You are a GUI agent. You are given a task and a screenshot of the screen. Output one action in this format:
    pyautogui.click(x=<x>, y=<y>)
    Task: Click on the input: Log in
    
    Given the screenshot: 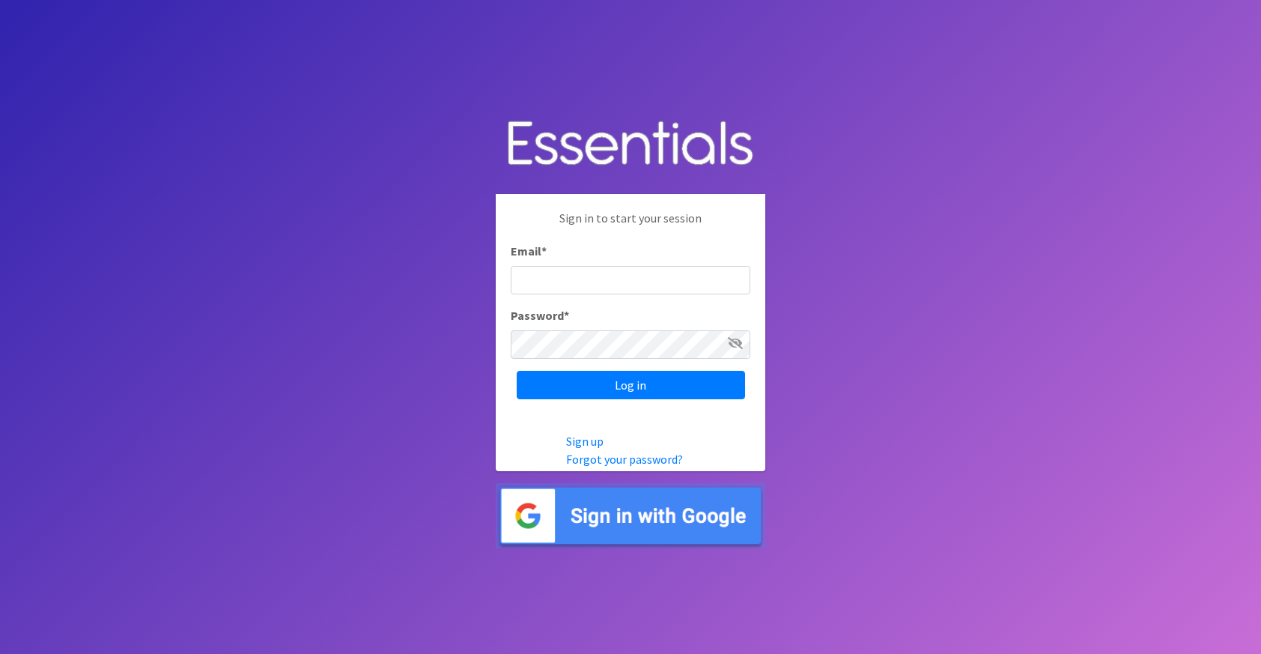 What is the action you would take?
    pyautogui.click(x=631, y=385)
    